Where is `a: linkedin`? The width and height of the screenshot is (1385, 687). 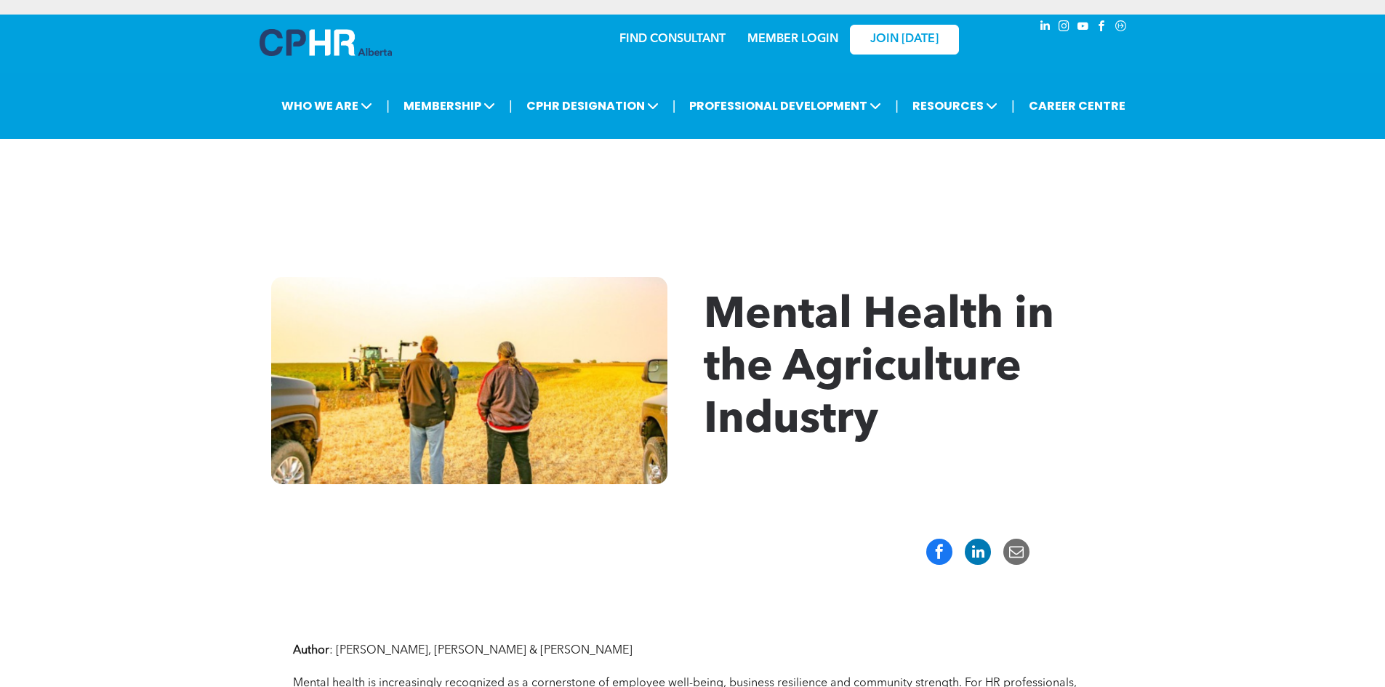 a: linkedin is located at coordinates (1045, 28).